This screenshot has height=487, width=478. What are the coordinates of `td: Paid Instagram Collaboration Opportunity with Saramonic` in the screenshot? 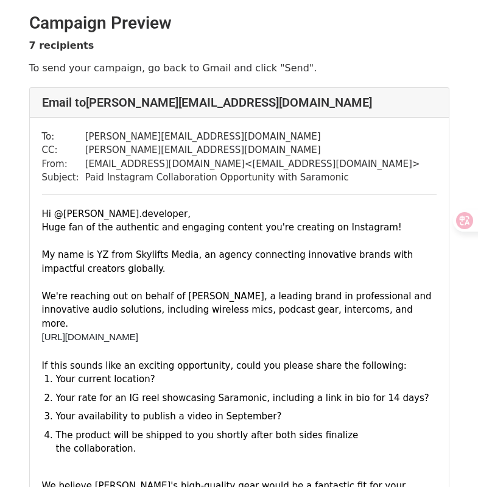 It's located at (253, 177).